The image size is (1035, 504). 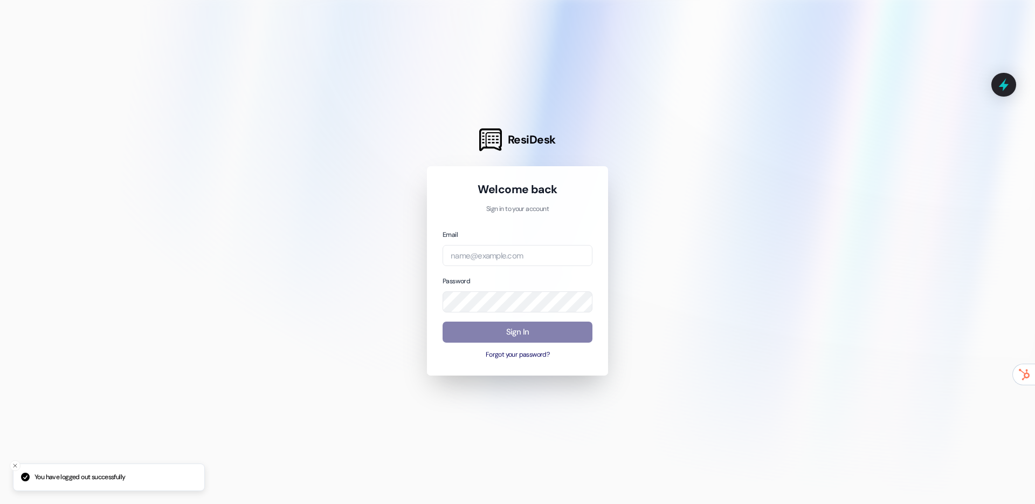 I want to click on span: ResiDesk, so click(x=532, y=140).